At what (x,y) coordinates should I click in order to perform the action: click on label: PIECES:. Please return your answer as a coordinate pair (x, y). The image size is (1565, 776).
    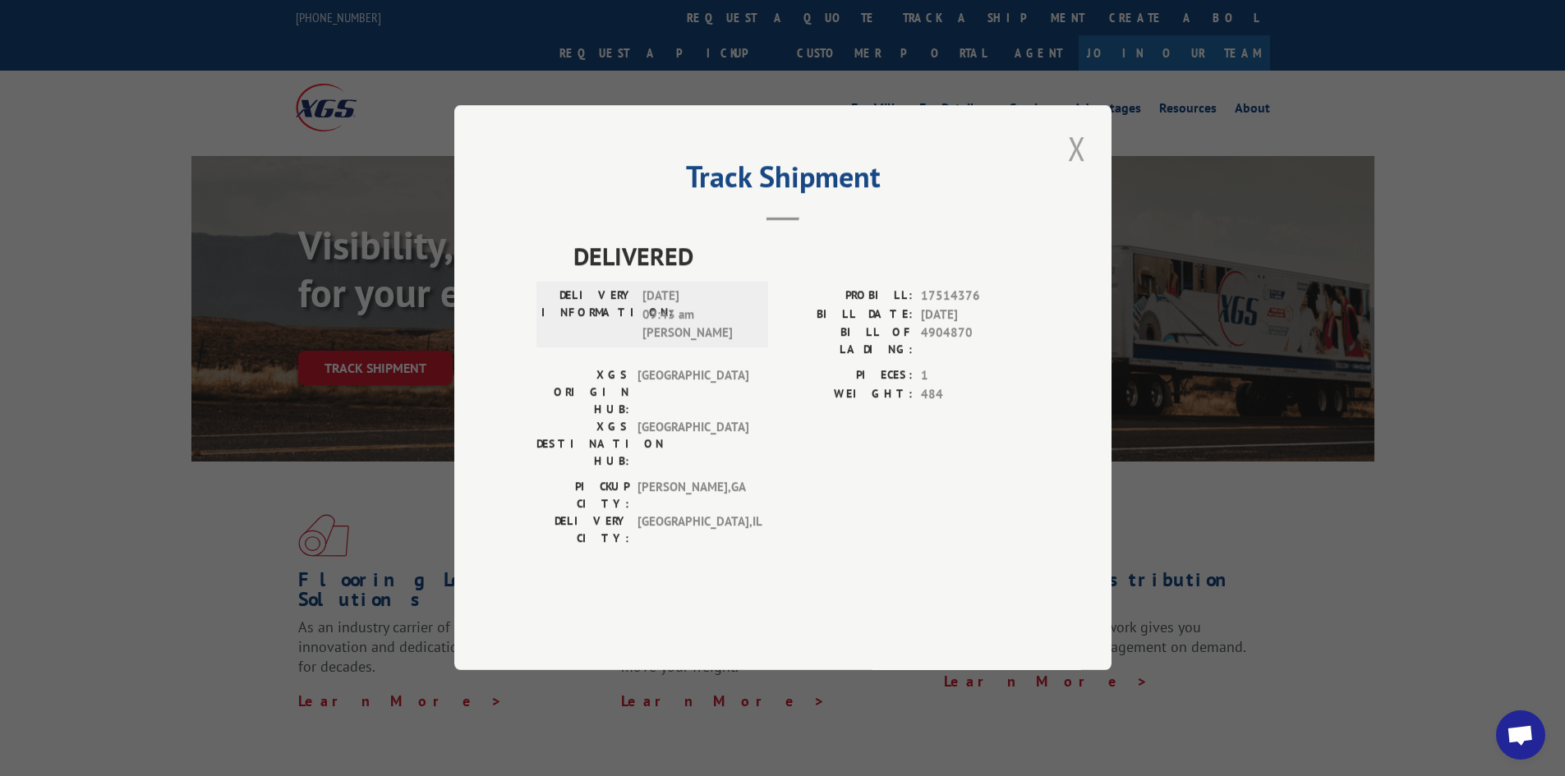
    Looking at the image, I should click on (848, 376).